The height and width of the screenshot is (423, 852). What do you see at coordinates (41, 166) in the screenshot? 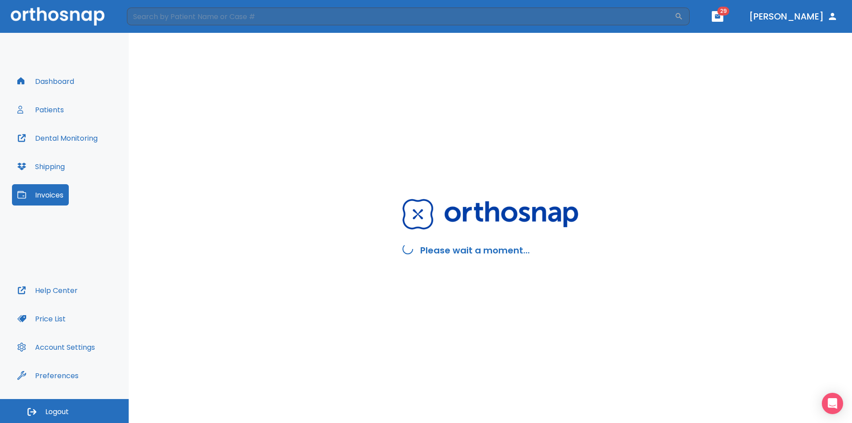
I see `a: Shipping` at bounding box center [41, 166].